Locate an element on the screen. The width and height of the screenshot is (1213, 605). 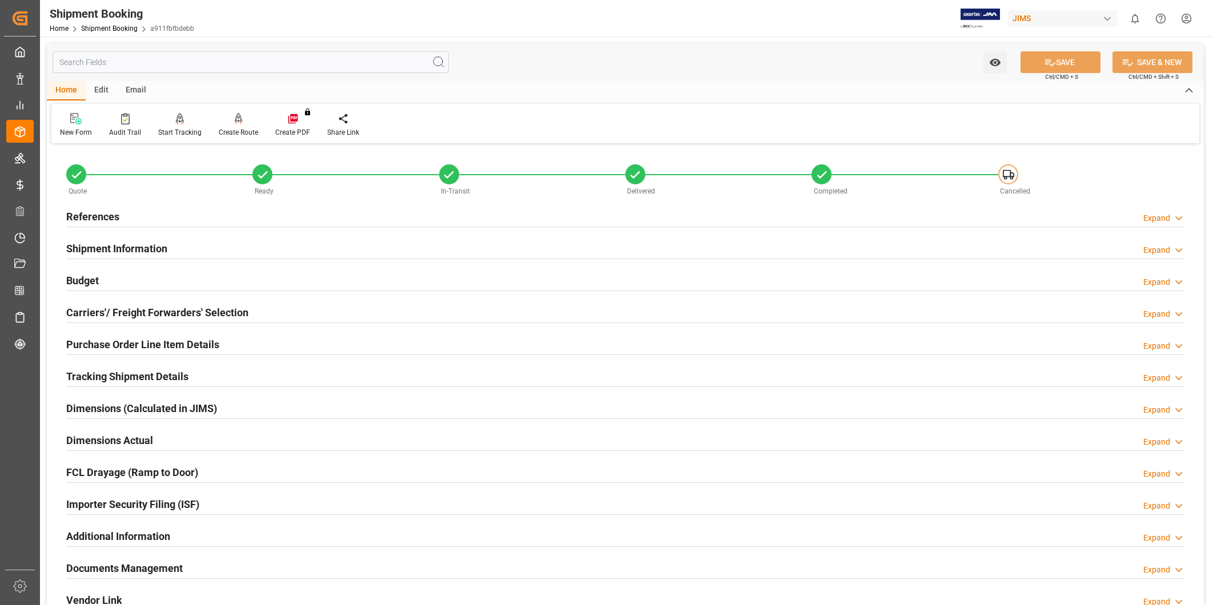
span: Completed is located at coordinates (830, 191).